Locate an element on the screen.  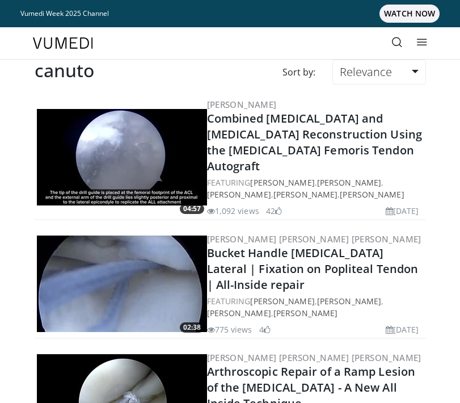
div: FEATURING , , , , is located at coordinates (315, 188).